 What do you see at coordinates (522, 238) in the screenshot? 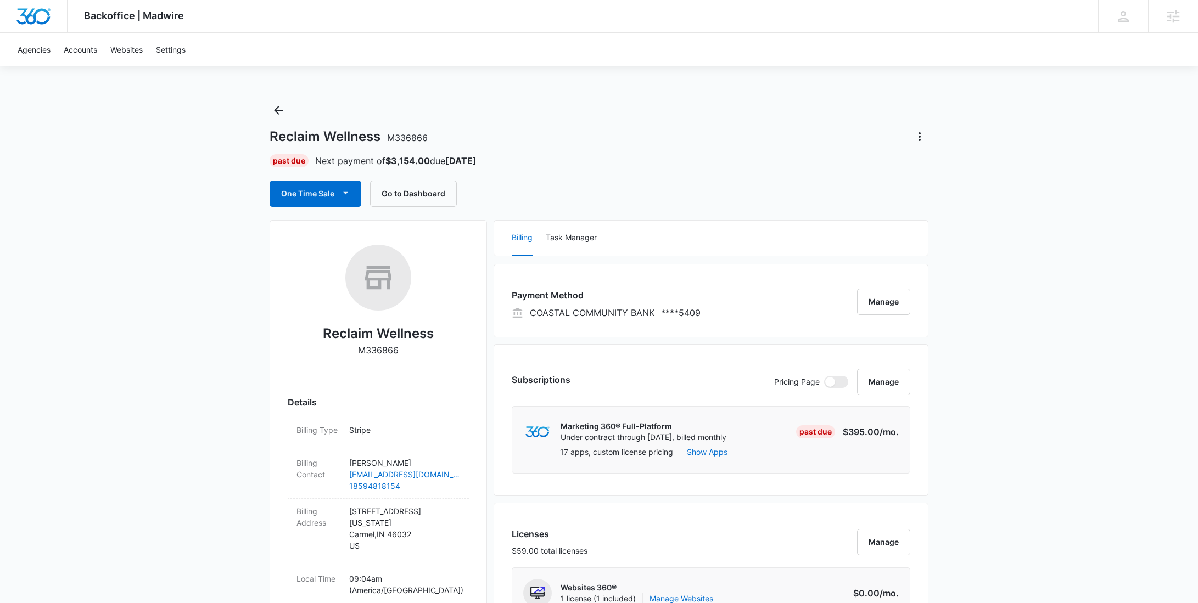
I see `button: Billing` at bounding box center [522, 238].